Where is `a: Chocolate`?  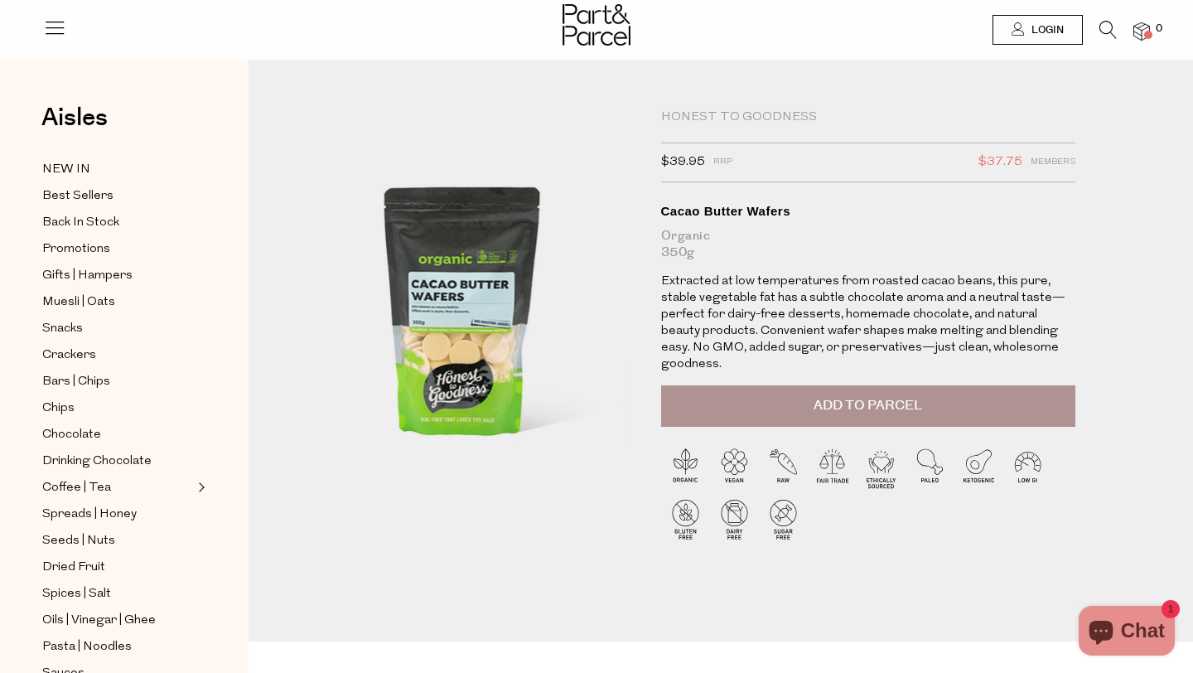
a: Chocolate is located at coordinates (118, 434).